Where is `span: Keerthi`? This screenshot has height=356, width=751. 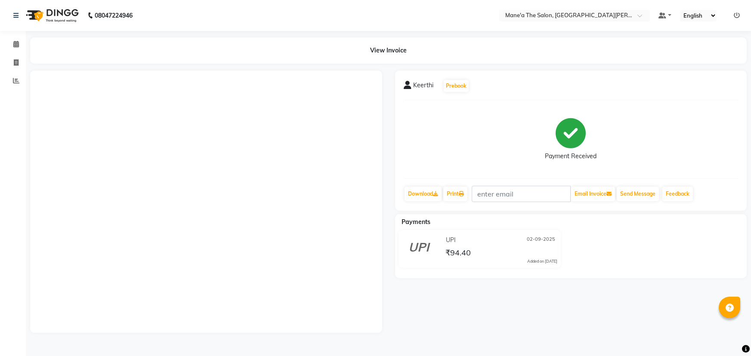 span: Keerthi is located at coordinates (423, 87).